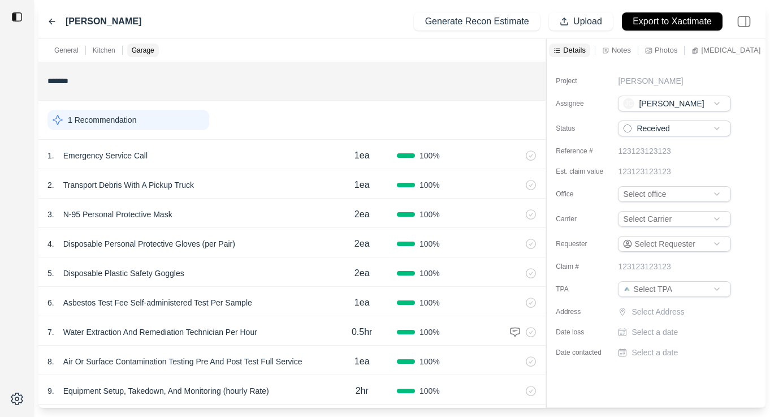  Describe the element at coordinates (51, 273) in the screenshot. I see `p: 5 .` at that location.